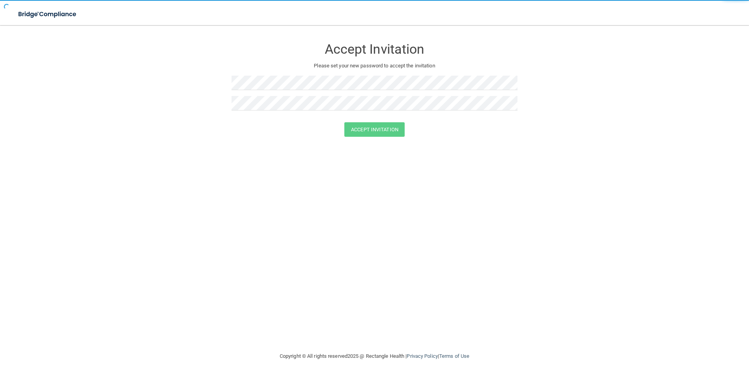  What do you see at coordinates (48, 14) in the screenshot?
I see `img: bridge_compliance_login_screen.278c3ca4.svg` at bounding box center [48, 14].